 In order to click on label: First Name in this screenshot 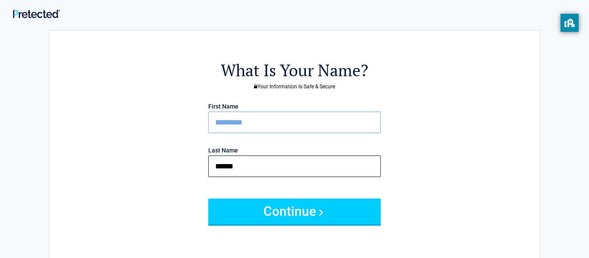, I will do `click(223, 107)`.